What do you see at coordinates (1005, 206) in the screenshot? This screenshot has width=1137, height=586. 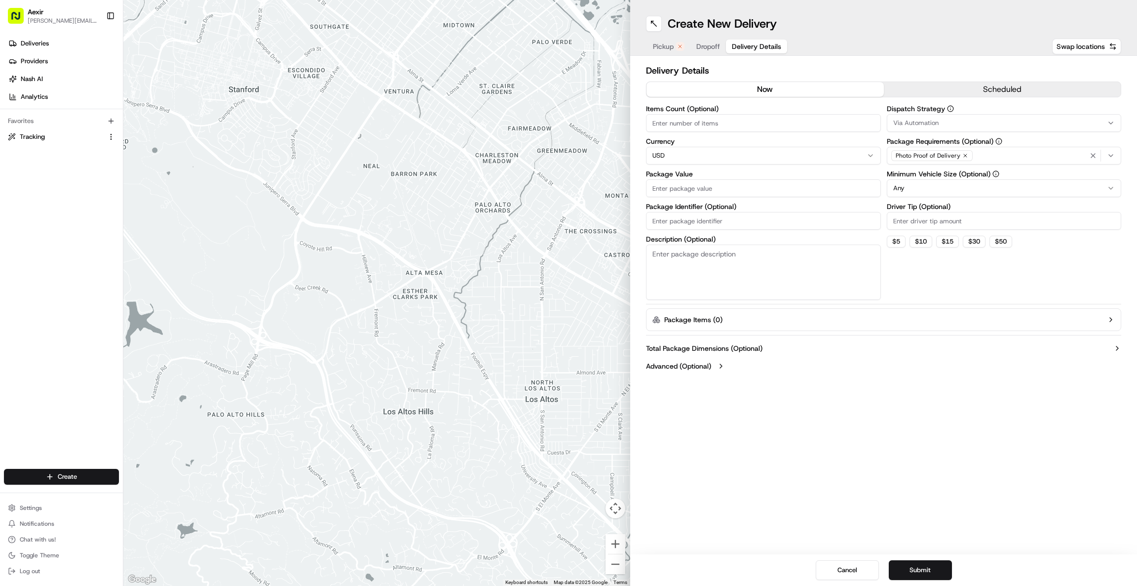 I see `label: Driver Tip (Optional)` at bounding box center [1005, 206].